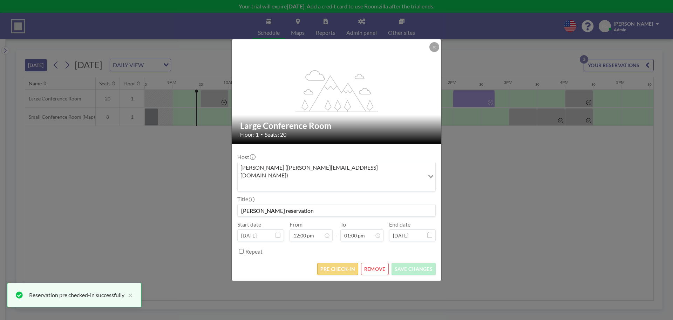 The image size is (673, 320). I want to click on input: (No title), so click(337, 210).